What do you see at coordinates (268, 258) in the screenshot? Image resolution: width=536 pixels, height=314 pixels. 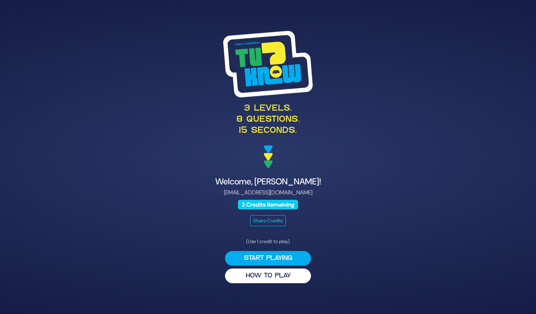 I see `button: Start Playing` at bounding box center [268, 258].